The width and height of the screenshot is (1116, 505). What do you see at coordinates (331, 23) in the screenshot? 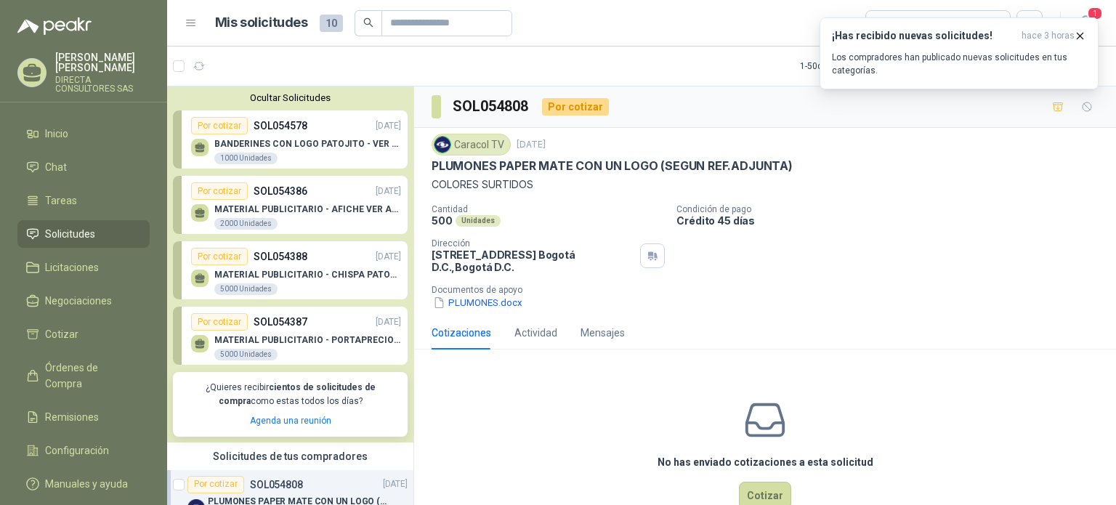
I see `span: 10` at bounding box center [331, 23].